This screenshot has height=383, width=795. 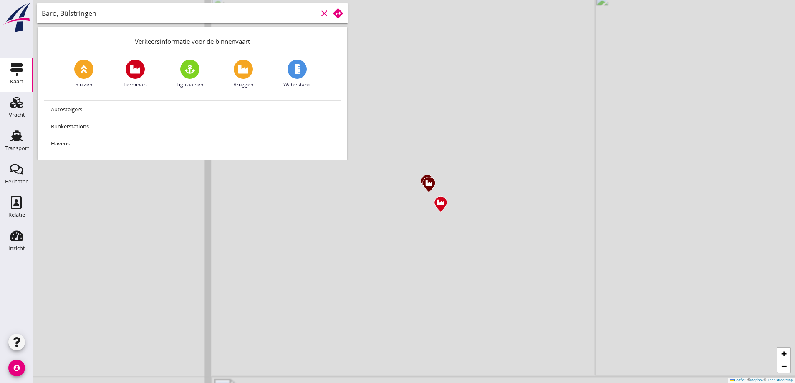 What do you see at coordinates (784, 367) in the screenshot?
I see `a: Zoom out` at bounding box center [784, 367].